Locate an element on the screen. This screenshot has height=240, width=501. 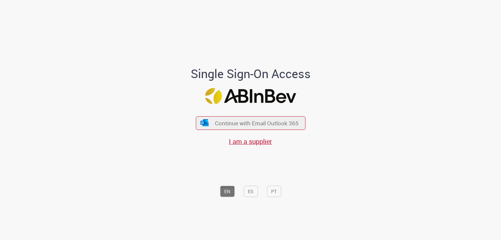
img: ícone Azure/Microsoft 360 is located at coordinates (205, 123).